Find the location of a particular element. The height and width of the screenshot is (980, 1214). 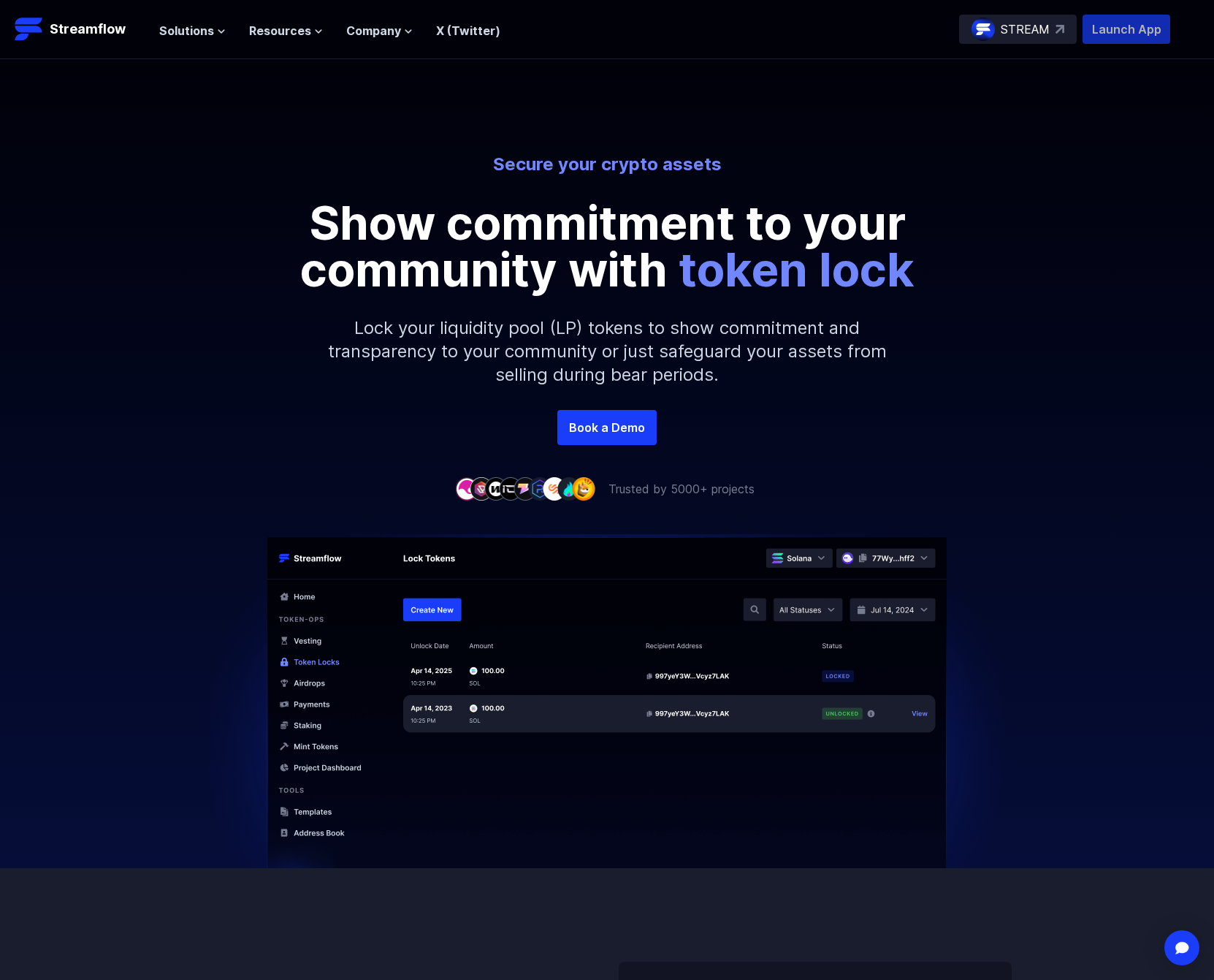

span: token lock is located at coordinates (796, 268).